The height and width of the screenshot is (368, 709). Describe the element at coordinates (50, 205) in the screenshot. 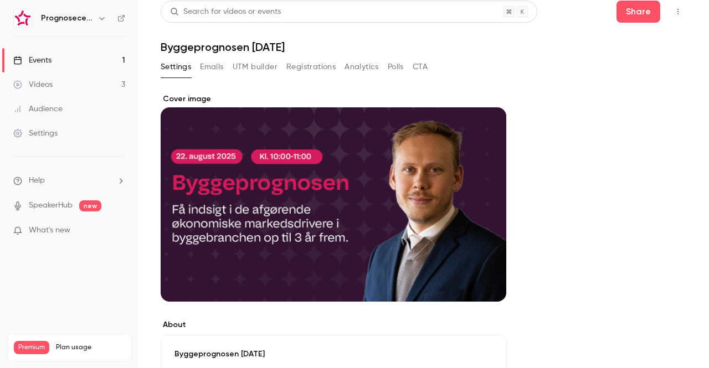

I see `a: SpeakerHub` at that location.